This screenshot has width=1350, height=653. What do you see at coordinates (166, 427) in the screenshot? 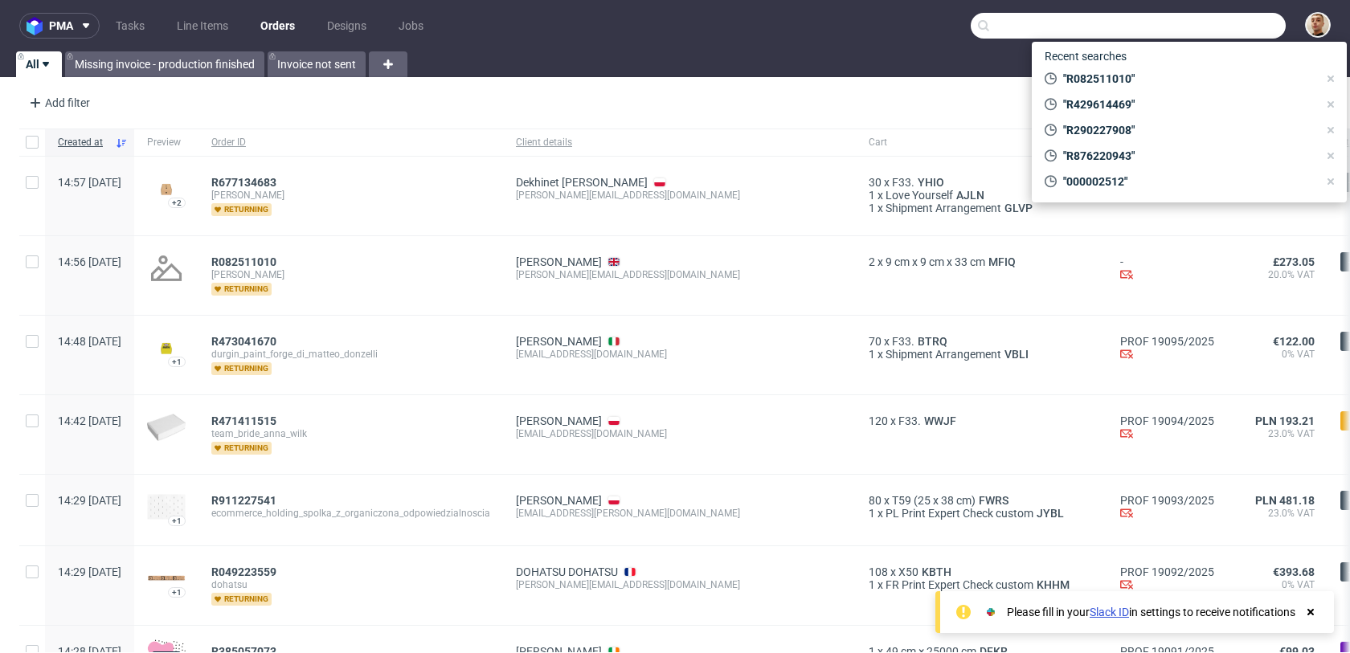
I see `img: plain-eco-white.f1cb12edca64b5eabf5f.png` at bounding box center [166, 427].